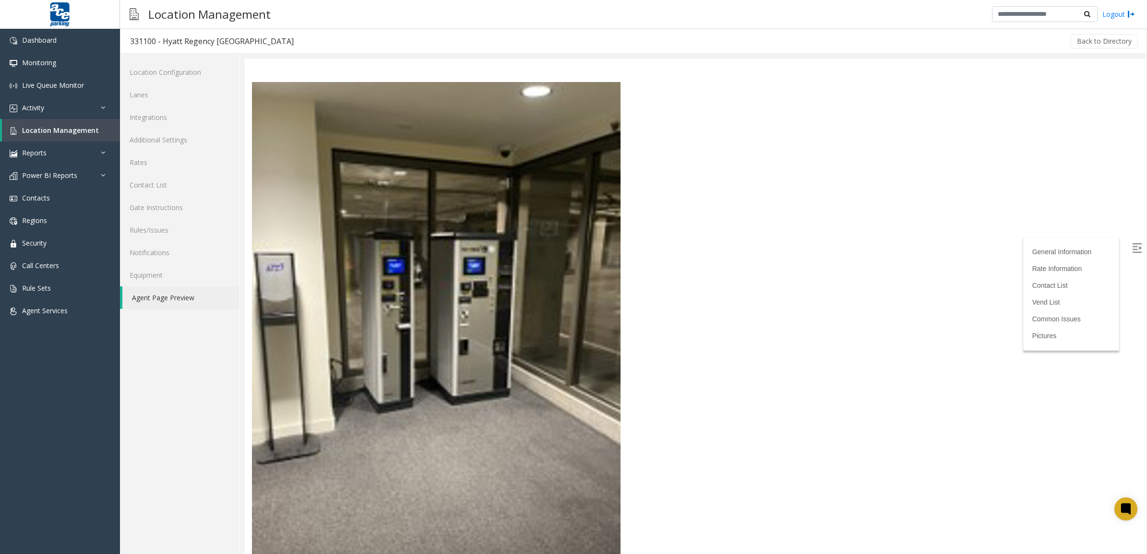 The image size is (1147, 554). What do you see at coordinates (1131, 14) in the screenshot?
I see `img: logout` at bounding box center [1131, 14].